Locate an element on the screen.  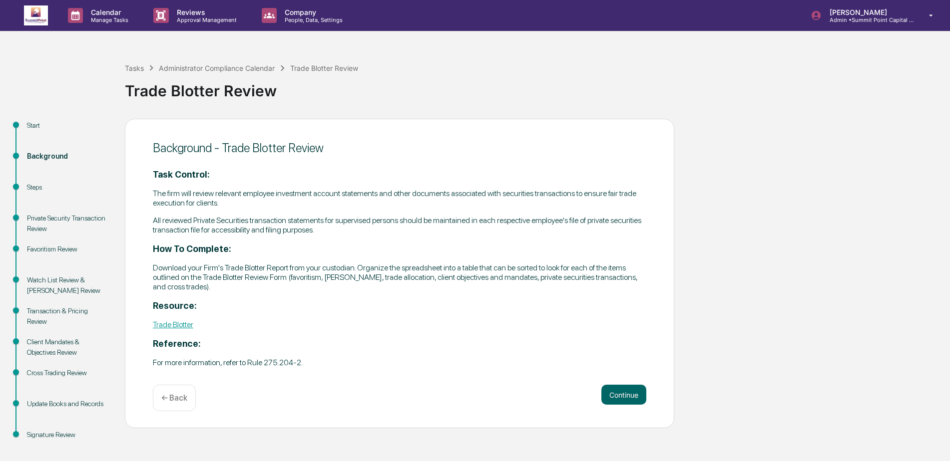
div: Tasks is located at coordinates (134, 68).